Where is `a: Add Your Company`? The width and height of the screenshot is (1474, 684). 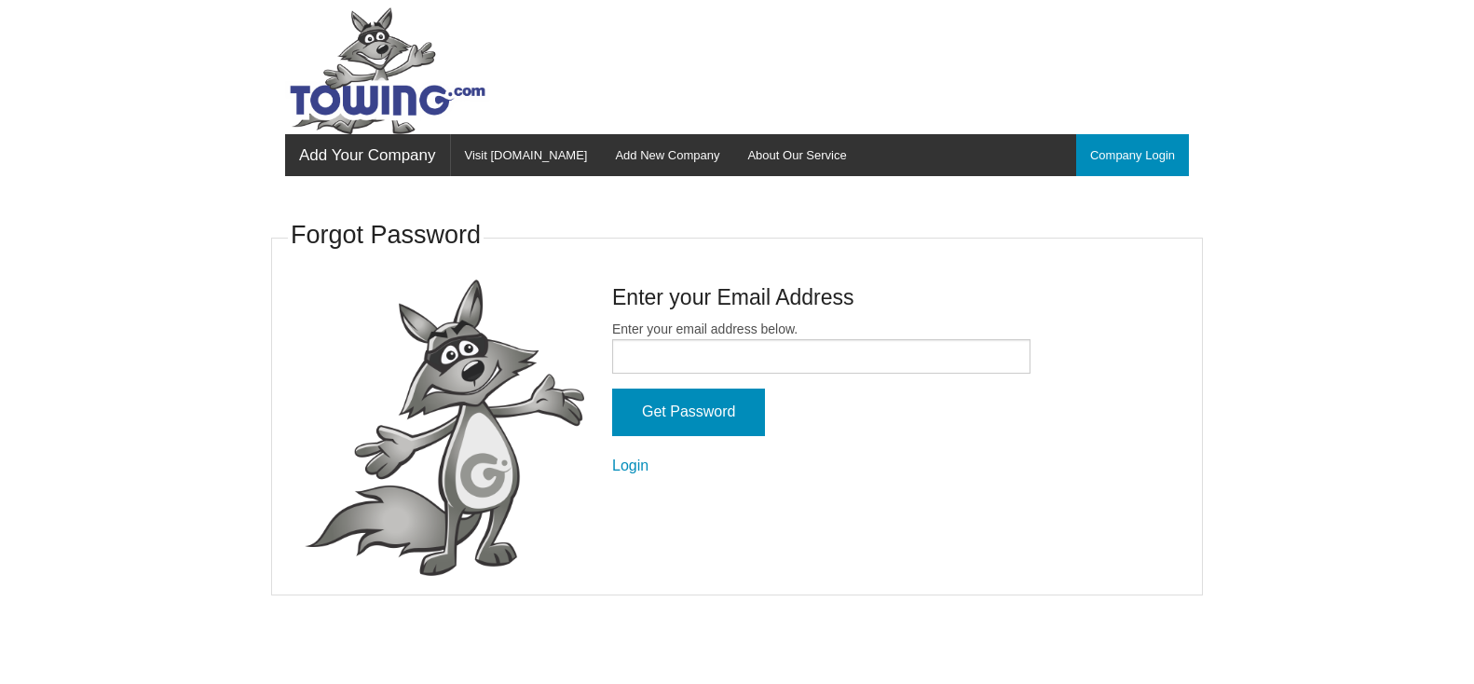
a: Add Your Company is located at coordinates (367, 155).